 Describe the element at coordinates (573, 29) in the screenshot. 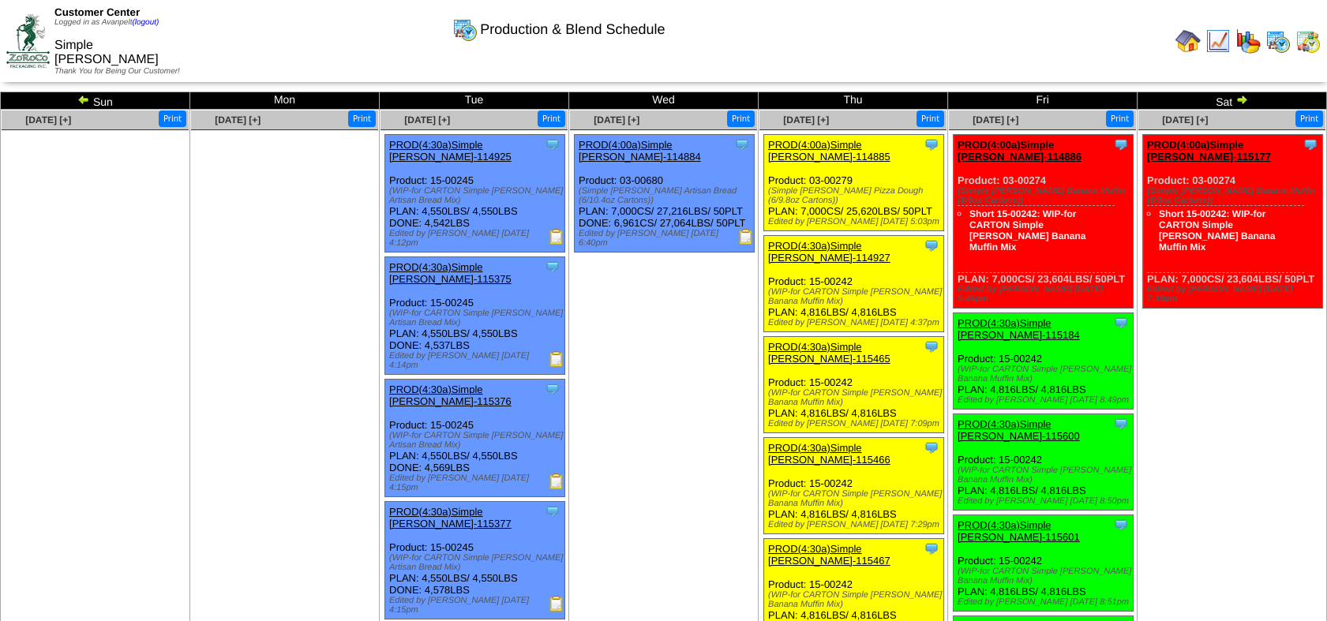

I see `span: Production & Blend Schedule` at that location.